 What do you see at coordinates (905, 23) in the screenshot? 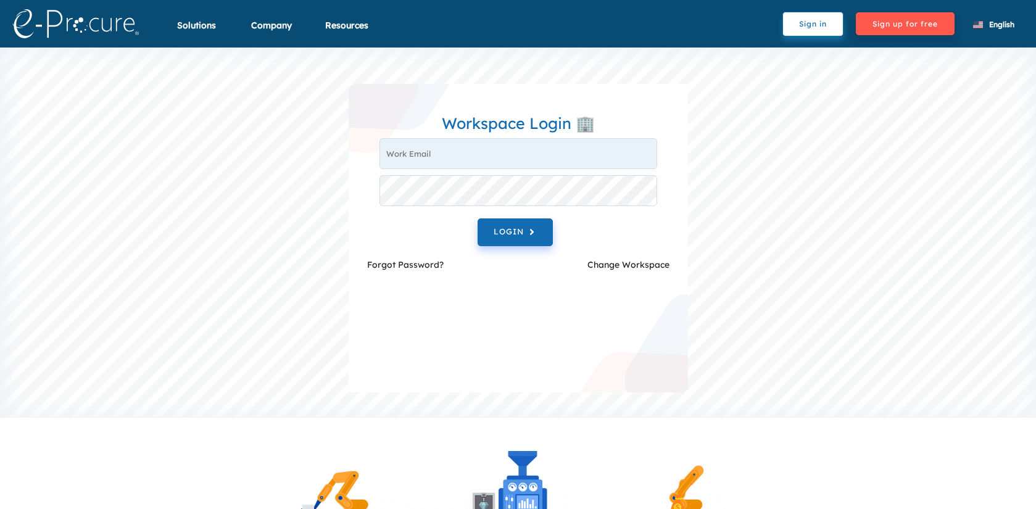
I see `span: Sign up for free` at bounding box center [905, 23].